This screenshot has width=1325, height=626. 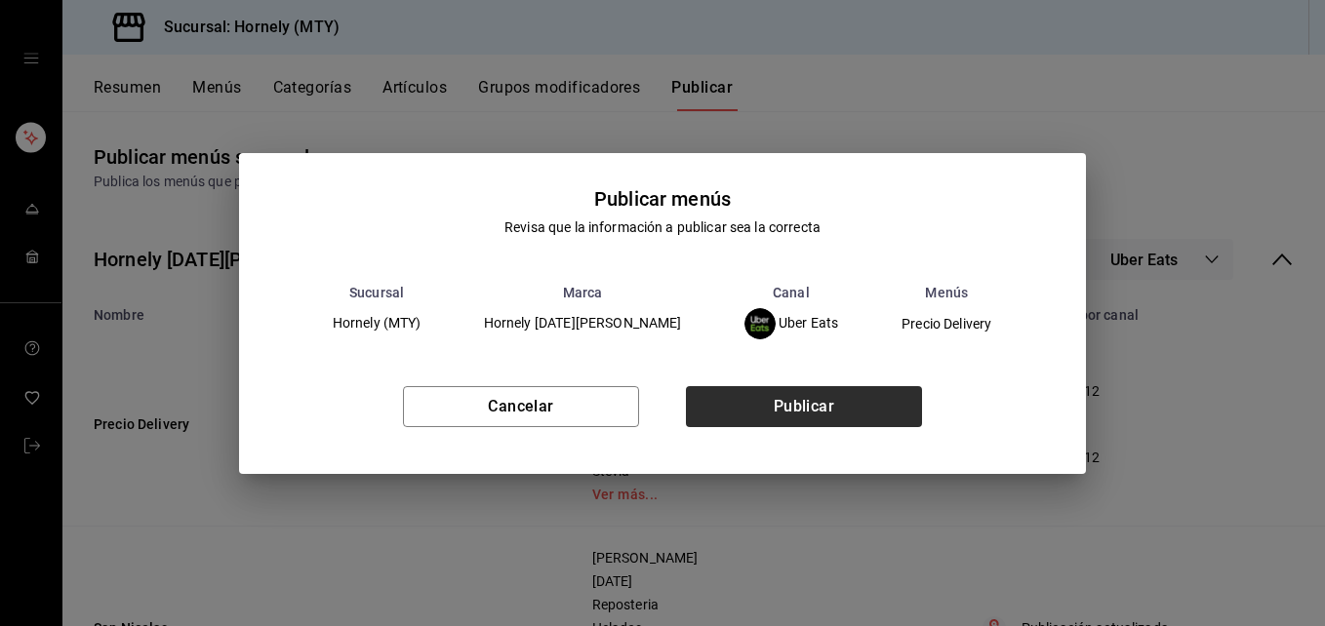 What do you see at coordinates (377, 293) in the screenshot?
I see `th: Sucursal` at bounding box center [377, 293].